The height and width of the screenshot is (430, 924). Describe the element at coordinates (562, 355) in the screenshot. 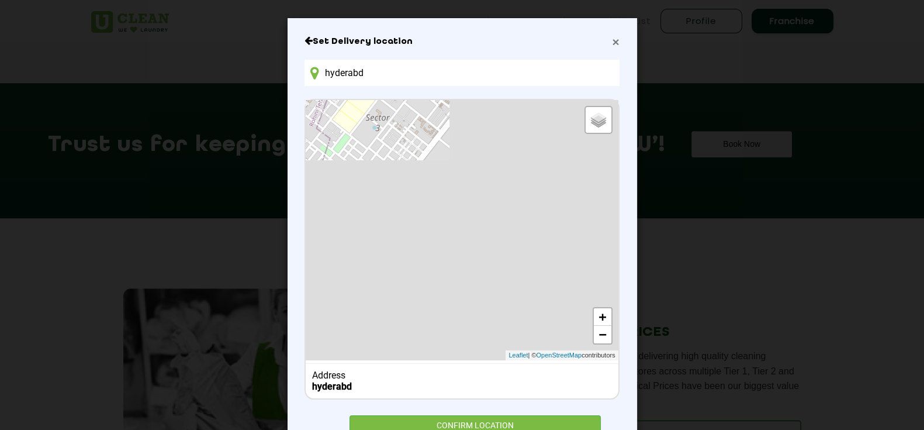

I see `div: | © contributors` at that location.